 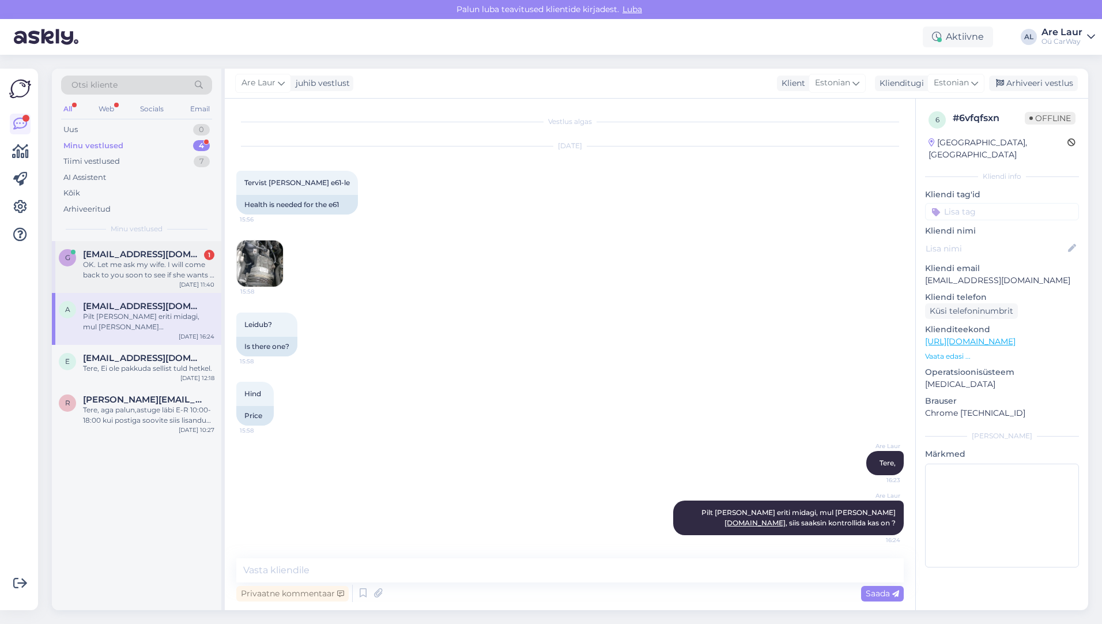 I want to click on p: Kliendi tag'id, so click(x=1002, y=194).